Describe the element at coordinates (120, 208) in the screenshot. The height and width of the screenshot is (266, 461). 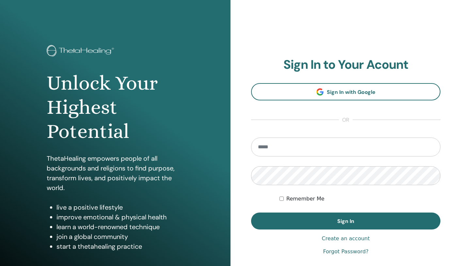
I see `li: live a positive lifestyle` at that location.